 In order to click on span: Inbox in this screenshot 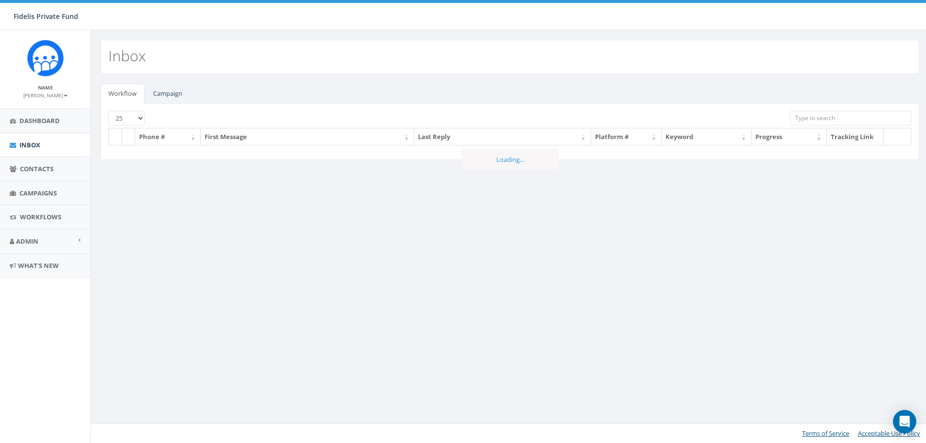, I will do `click(30, 145)`.